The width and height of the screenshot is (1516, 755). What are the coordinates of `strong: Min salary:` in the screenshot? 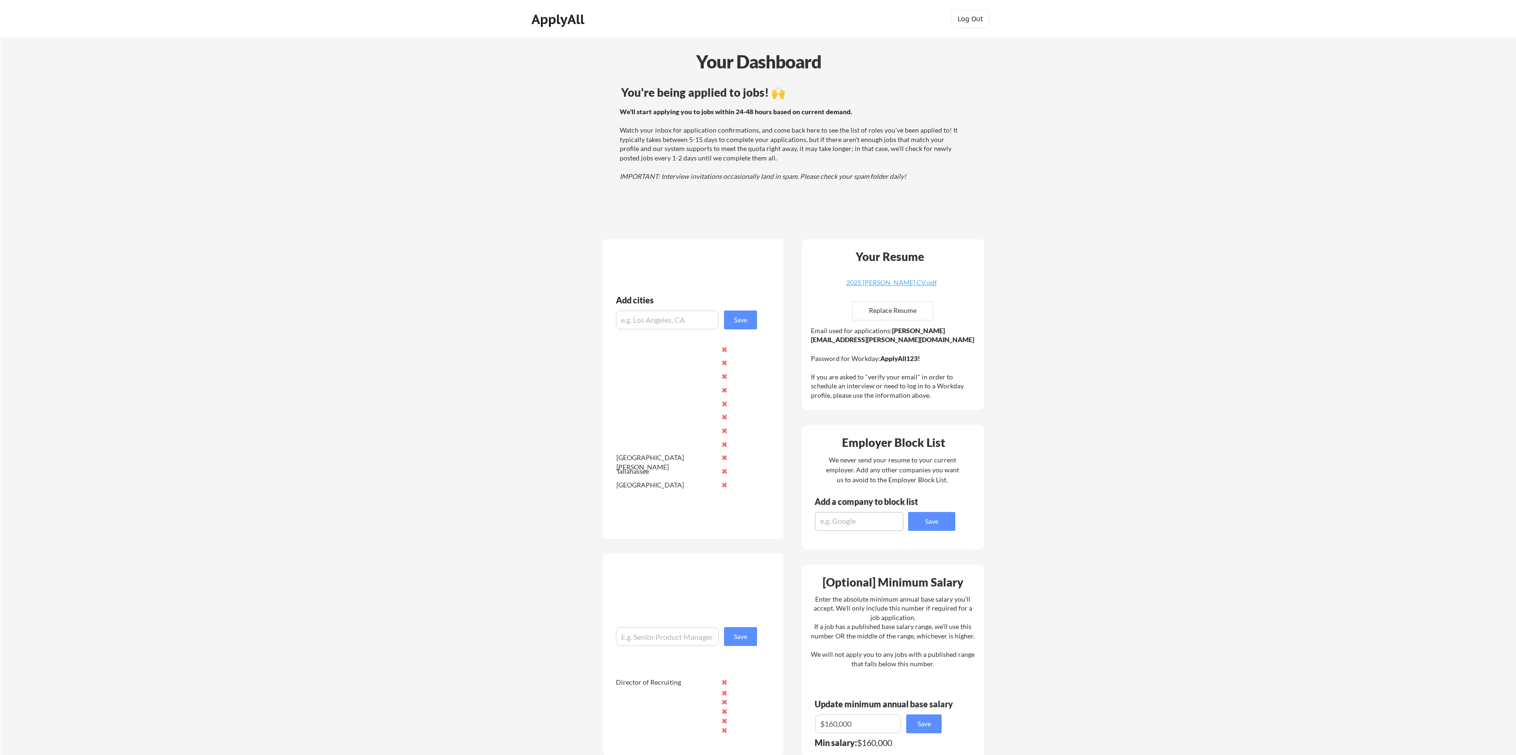 It's located at (836, 743).